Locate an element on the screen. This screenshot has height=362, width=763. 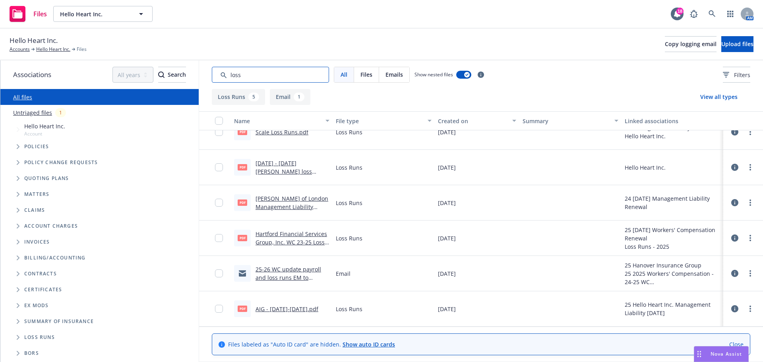
span: Invoices is located at coordinates (37, 242).